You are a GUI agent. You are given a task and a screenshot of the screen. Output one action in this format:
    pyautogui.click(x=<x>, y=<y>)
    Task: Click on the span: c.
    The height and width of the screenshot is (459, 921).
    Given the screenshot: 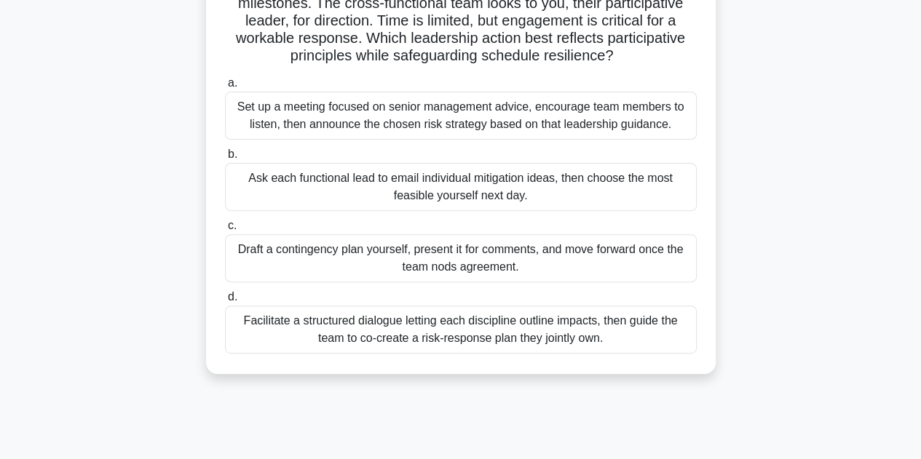 What is the action you would take?
    pyautogui.click(x=232, y=225)
    